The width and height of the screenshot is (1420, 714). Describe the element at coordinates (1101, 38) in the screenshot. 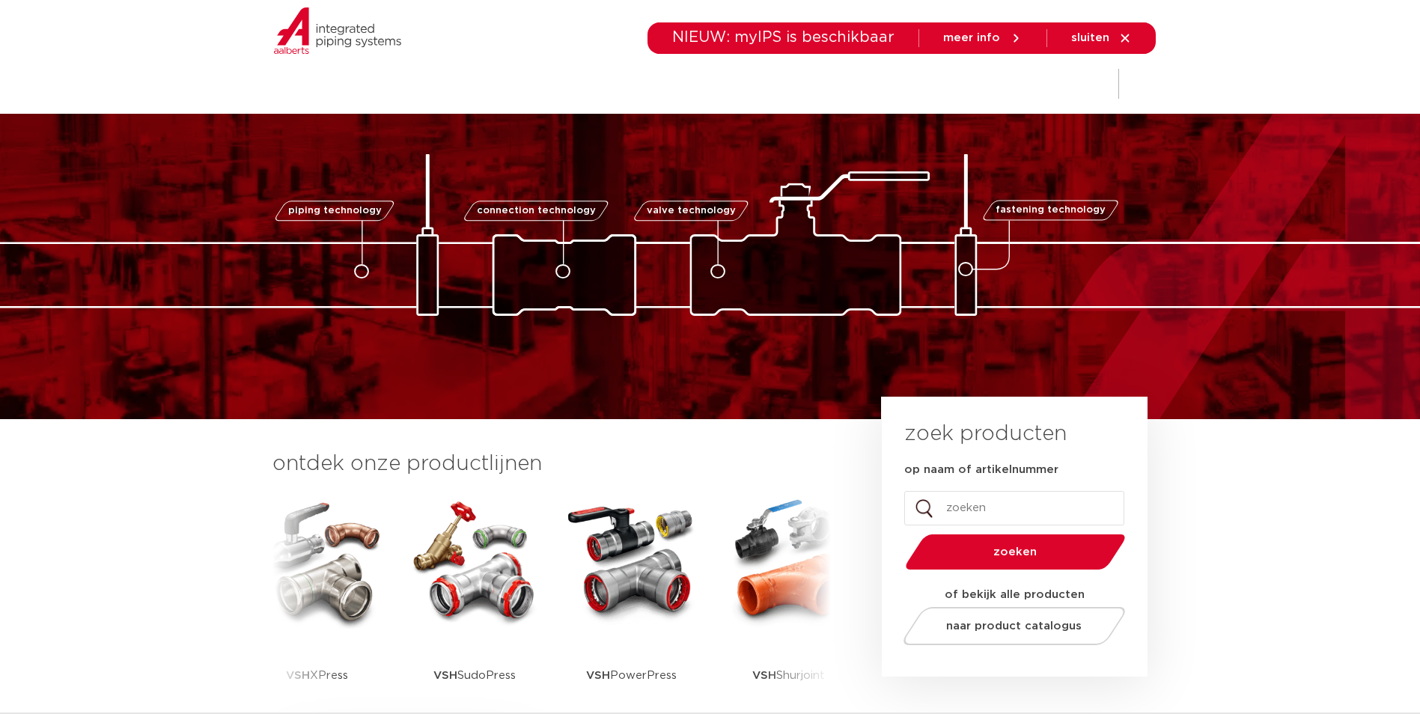

I see `a: sluiten` at that location.